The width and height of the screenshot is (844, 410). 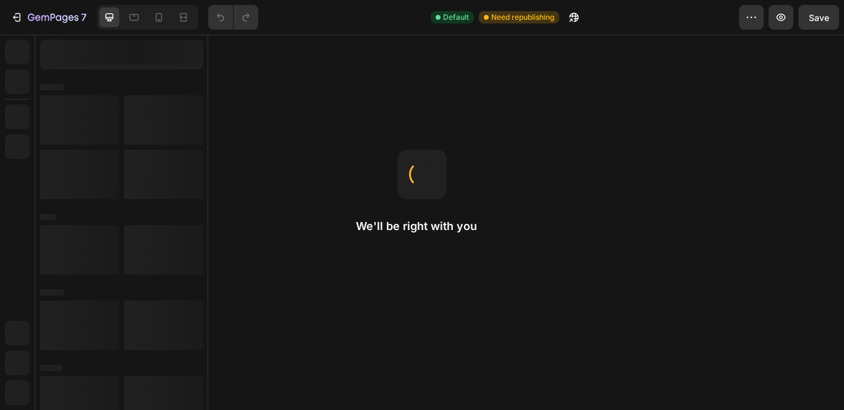 I want to click on button: 7, so click(x=48, y=17).